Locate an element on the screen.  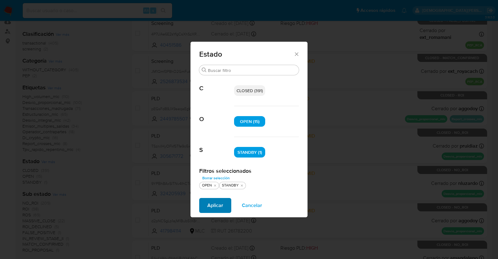
span: Estado is located at coordinates (246, 54).